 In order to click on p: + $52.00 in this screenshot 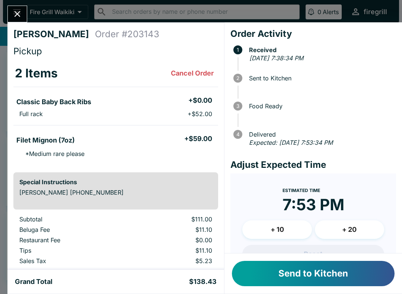, I will do `click(200, 114)`.